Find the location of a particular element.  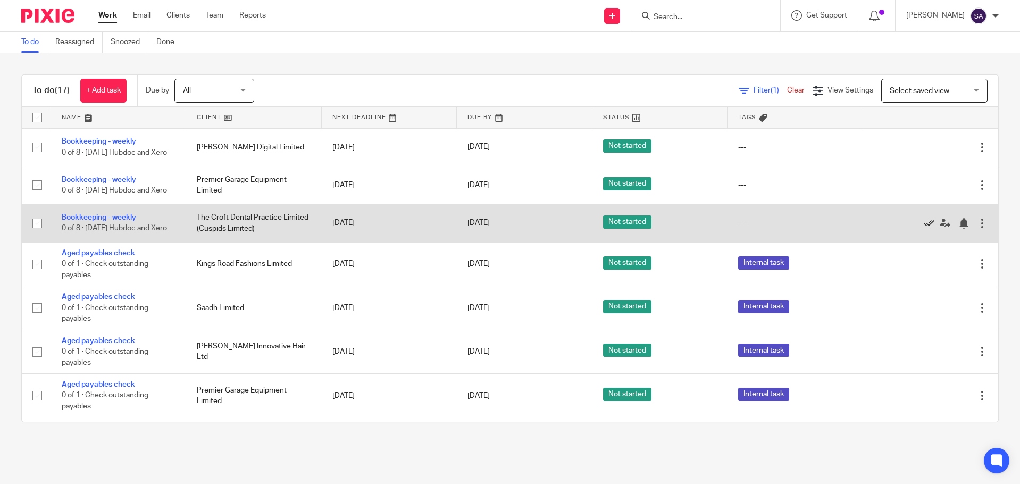

span: (17) is located at coordinates (62, 90).